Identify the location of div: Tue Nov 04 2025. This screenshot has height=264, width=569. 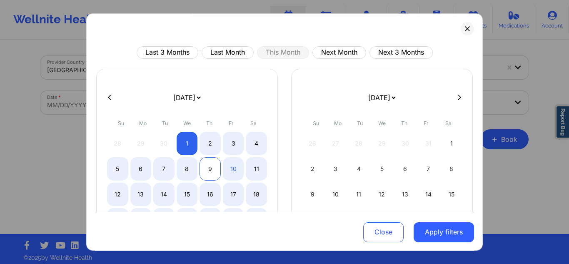
(359, 169).